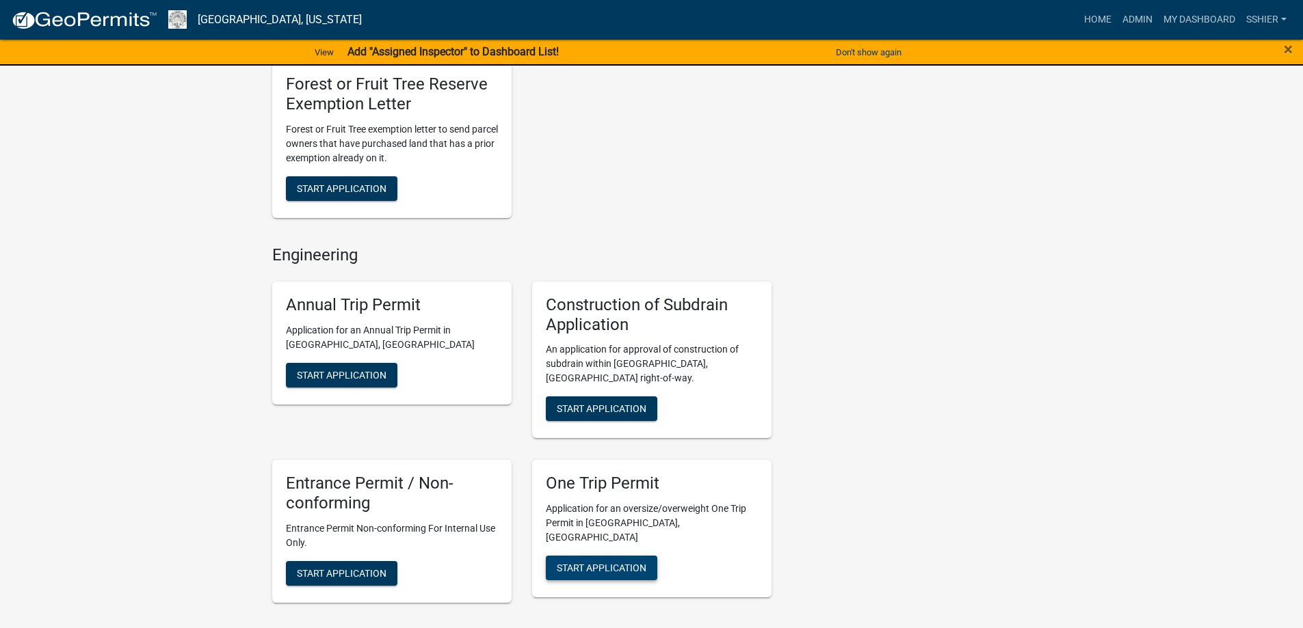 This screenshot has height=628, width=1303. What do you see at coordinates (652, 483) in the screenshot?
I see `h5: One Trip Permit` at bounding box center [652, 483].